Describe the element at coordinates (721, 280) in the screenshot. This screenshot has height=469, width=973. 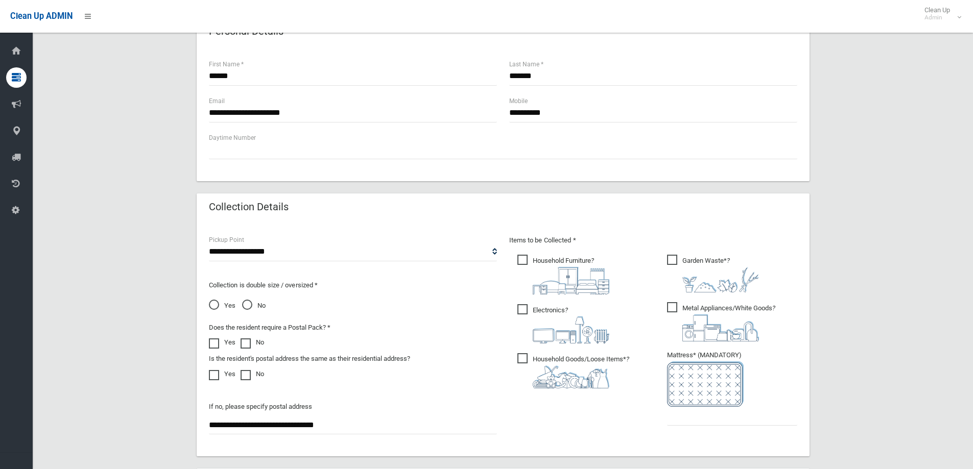
I see `img: 4fd8a5c772b2c999c83690221e5242e0.png` at that location.